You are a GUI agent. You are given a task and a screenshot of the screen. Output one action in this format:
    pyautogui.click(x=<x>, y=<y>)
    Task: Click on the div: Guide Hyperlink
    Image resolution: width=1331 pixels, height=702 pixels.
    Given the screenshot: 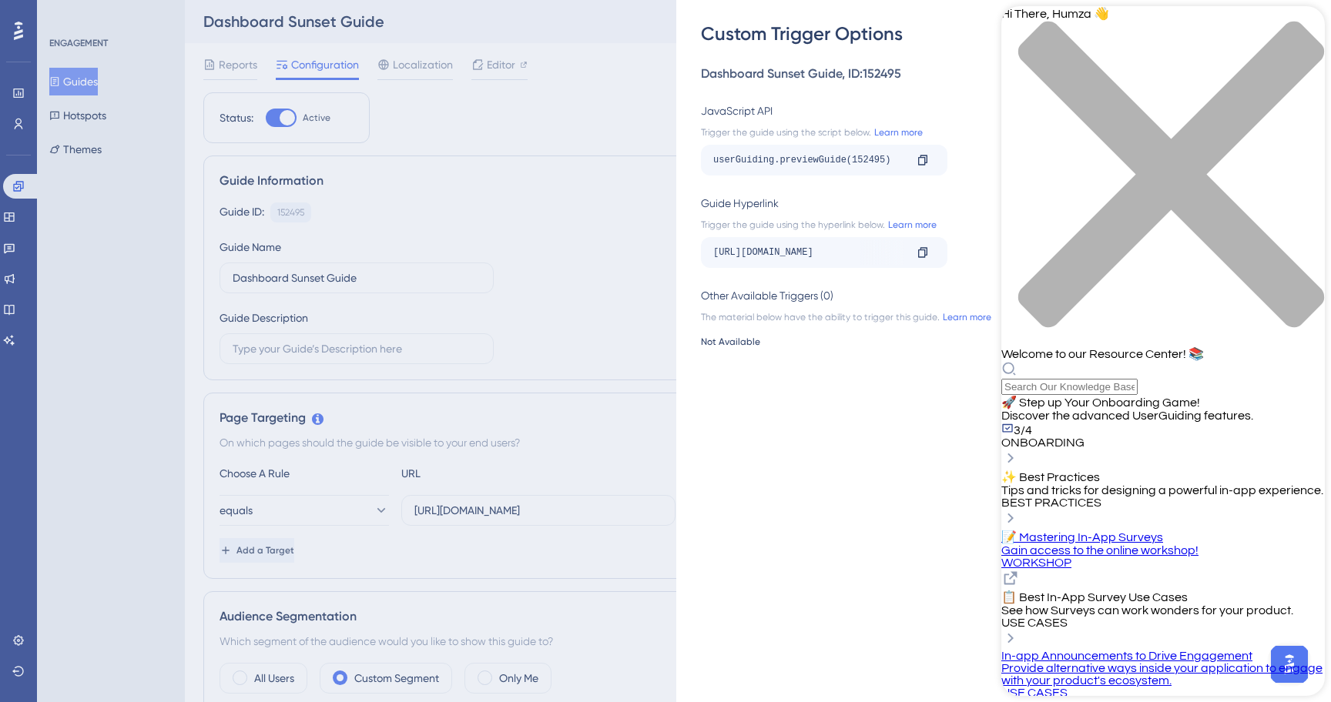 What is the action you would take?
    pyautogui.click(x=999, y=203)
    